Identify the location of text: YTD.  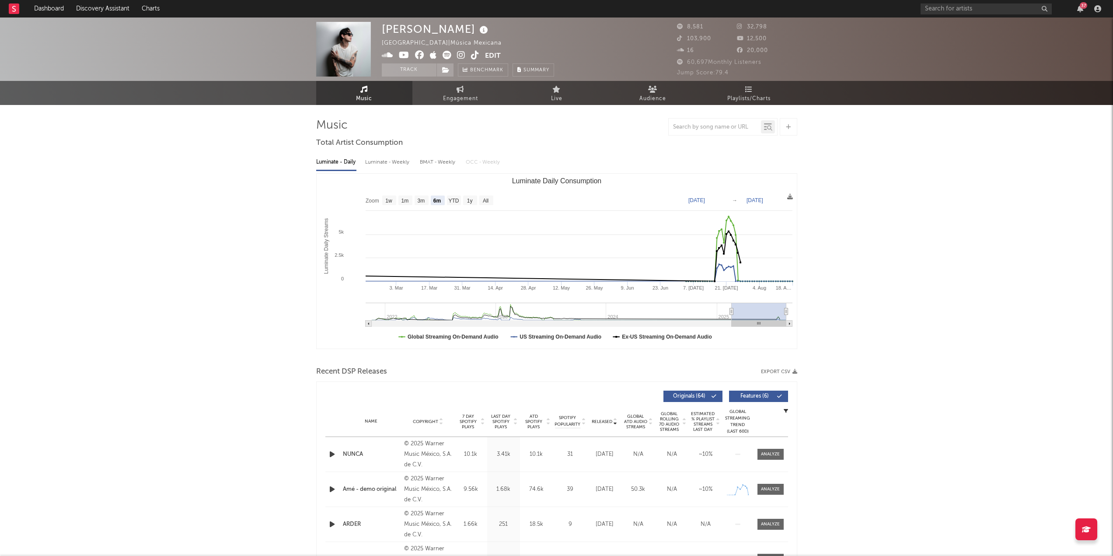
(453, 201).